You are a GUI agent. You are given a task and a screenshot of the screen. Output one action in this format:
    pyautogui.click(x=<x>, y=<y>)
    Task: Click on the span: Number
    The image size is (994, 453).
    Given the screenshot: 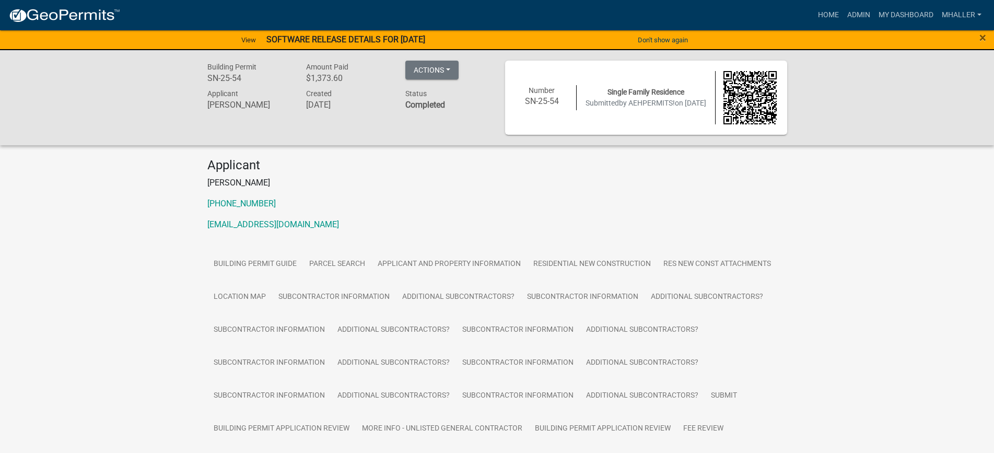 What is the action you would take?
    pyautogui.click(x=542, y=90)
    